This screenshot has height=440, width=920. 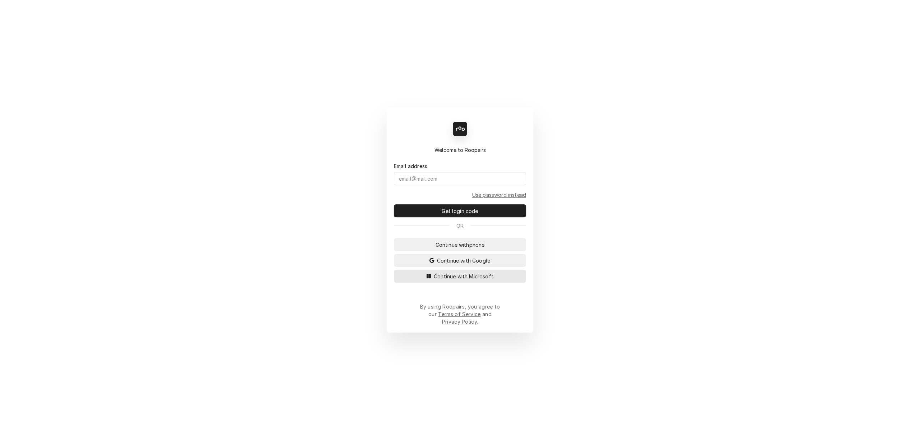 I want to click on span: Get login code, so click(x=460, y=211).